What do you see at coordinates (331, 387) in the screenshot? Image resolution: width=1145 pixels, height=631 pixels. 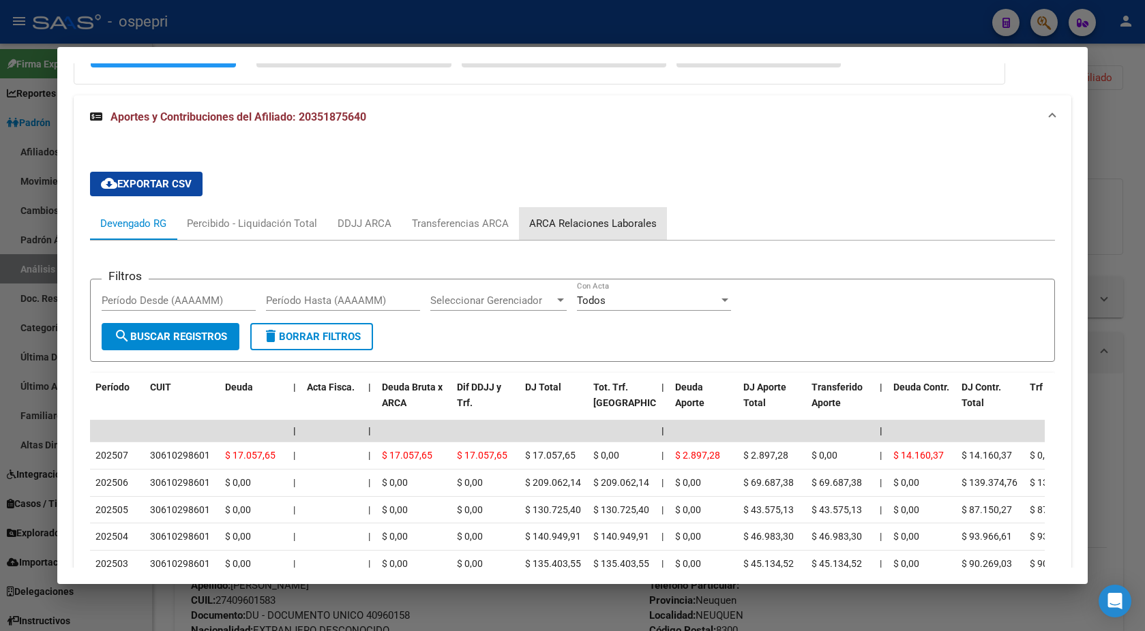 I see `span: Acta Fisca.` at bounding box center [331, 387].